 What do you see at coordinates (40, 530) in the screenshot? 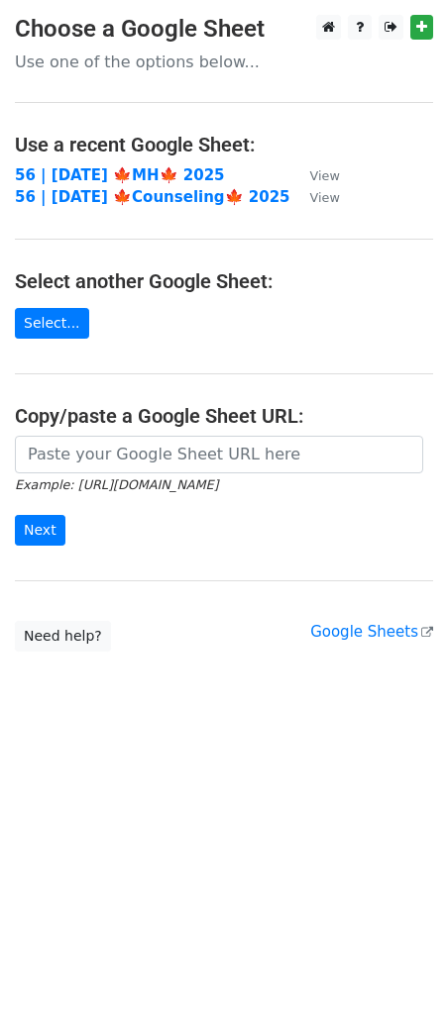
I see `input: Next` at bounding box center [40, 530].